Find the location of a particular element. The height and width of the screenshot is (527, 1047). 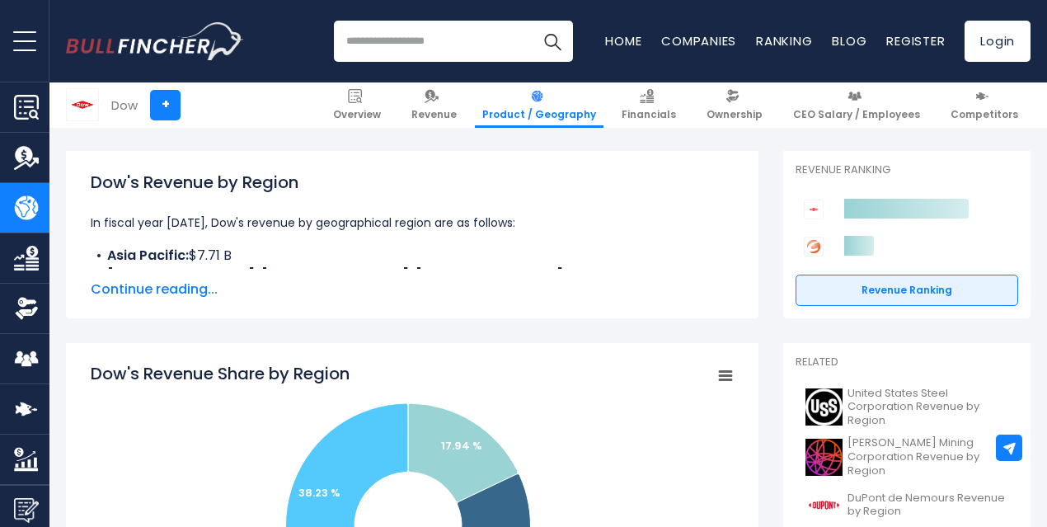

li: $13.96 B is located at coordinates (412, 285).